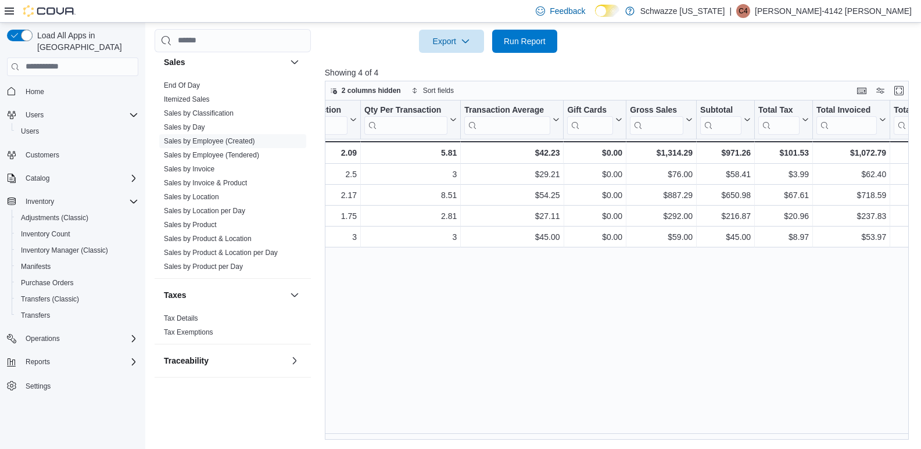 The width and height of the screenshot is (921, 449). Describe the element at coordinates (567, 11) in the screenshot. I see `span: Feedback` at that location.